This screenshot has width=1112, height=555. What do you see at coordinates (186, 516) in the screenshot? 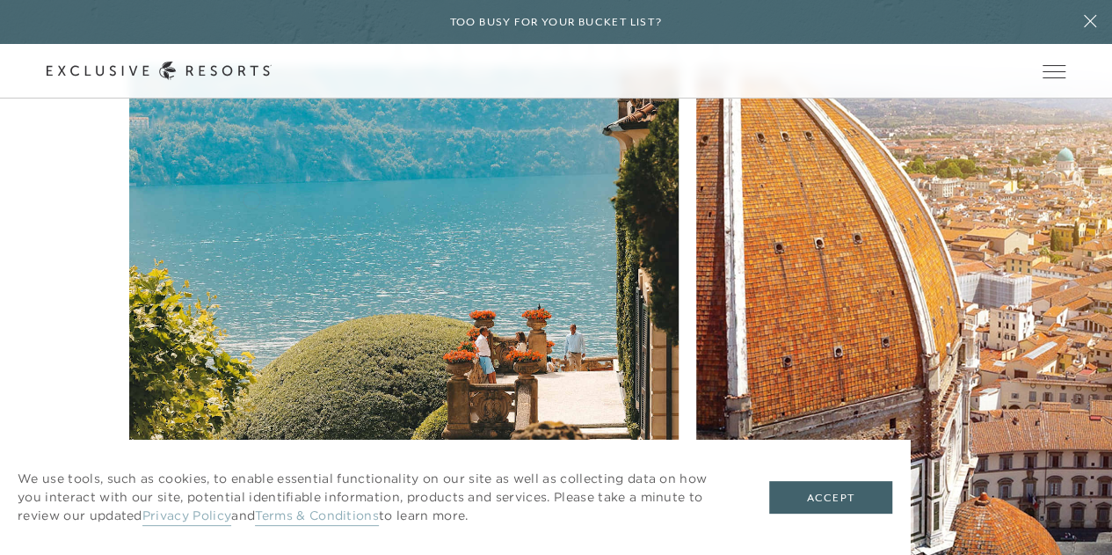
I see `a: Privacy Policy` at bounding box center [186, 516].